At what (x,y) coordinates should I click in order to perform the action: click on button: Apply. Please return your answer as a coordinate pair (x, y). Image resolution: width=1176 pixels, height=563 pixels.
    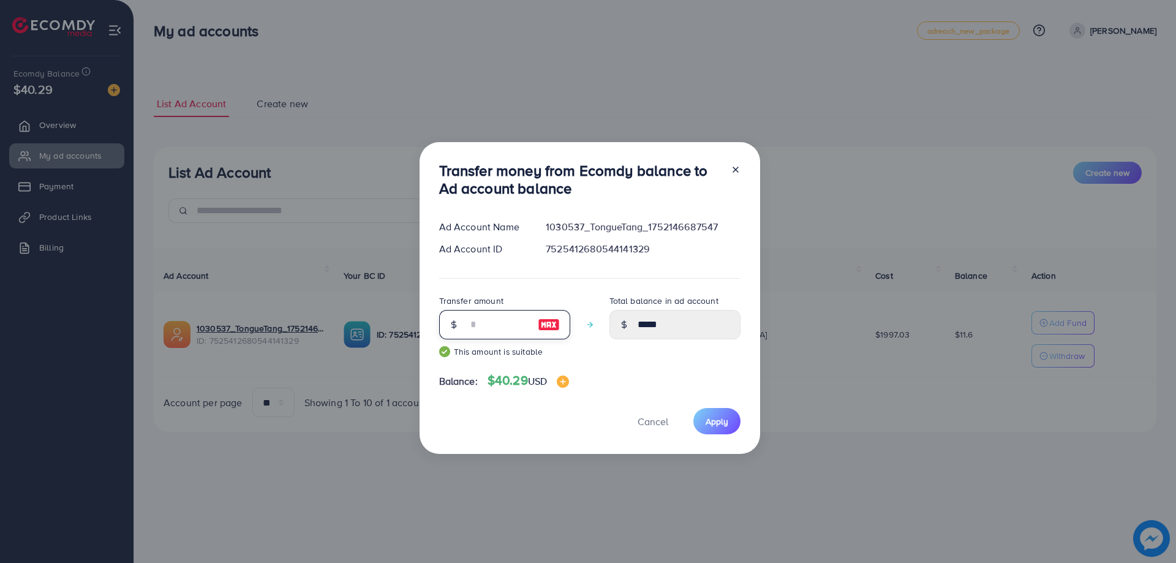
    Looking at the image, I should click on (716, 421).